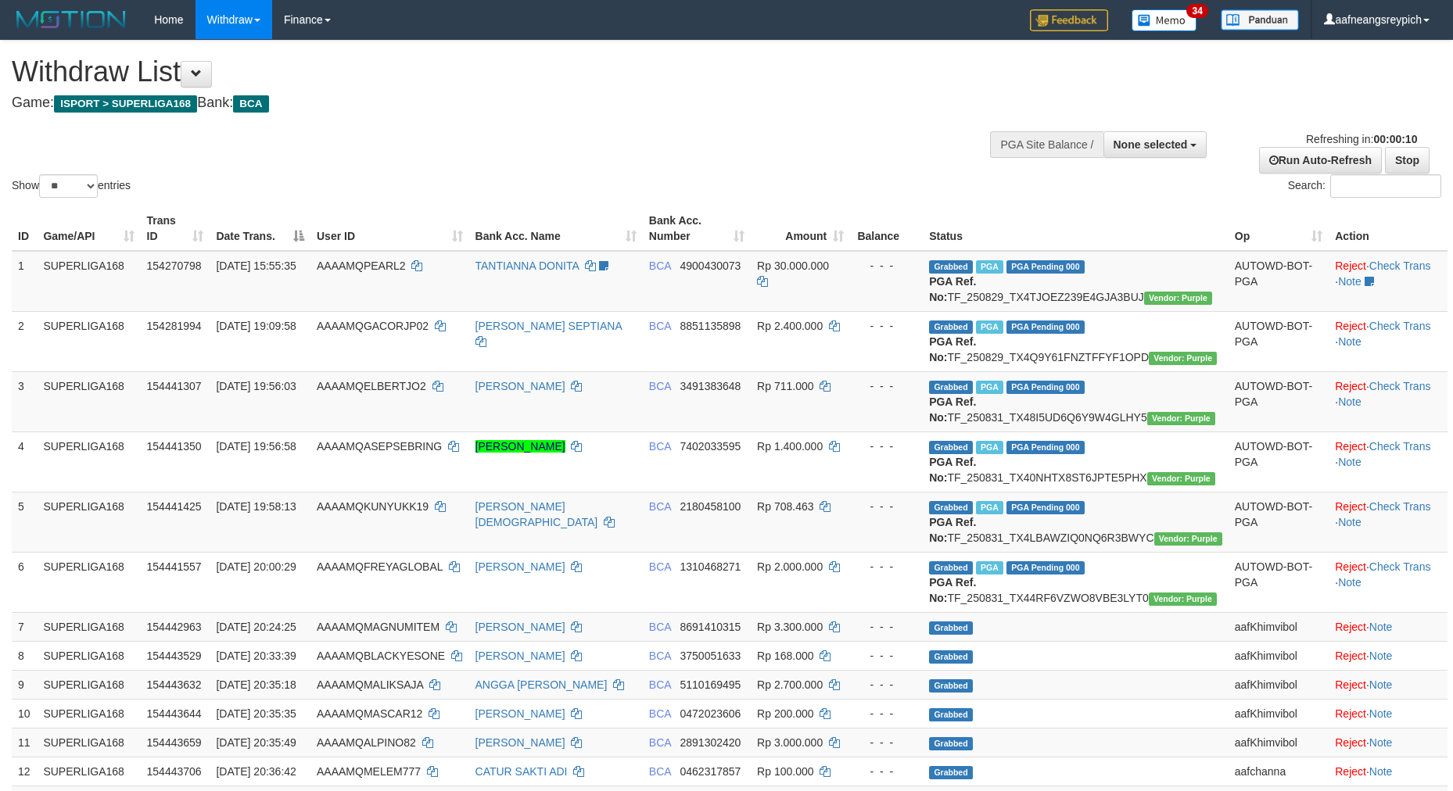 The image size is (1453, 791). What do you see at coordinates (1075, 461) in the screenshot?
I see `td: TF_250831_TX40NHTX8ST6JPTE5PHX` at bounding box center [1075, 461].